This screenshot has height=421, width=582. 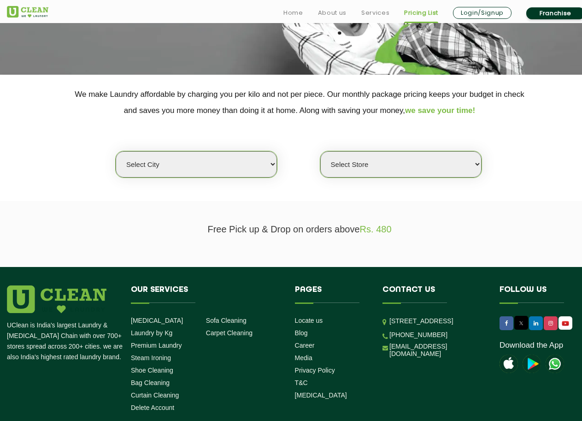 I want to click on h4: Follow us, so click(x=540, y=294).